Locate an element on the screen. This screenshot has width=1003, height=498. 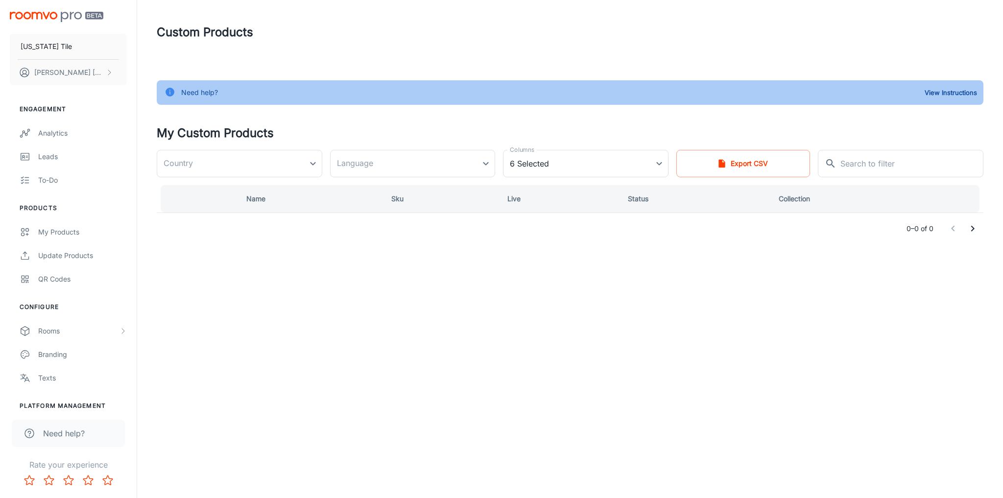
h1: Custom Products is located at coordinates (205, 32).